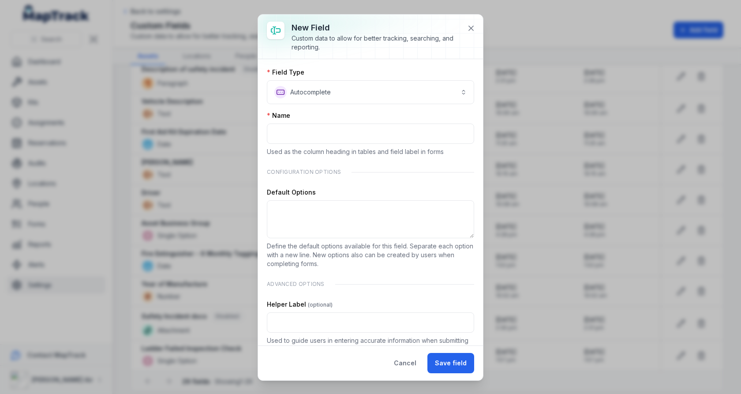 This screenshot has width=741, height=394. Describe the element at coordinates (451, 363) in the screenshot. I see `button: Save field` at that location.